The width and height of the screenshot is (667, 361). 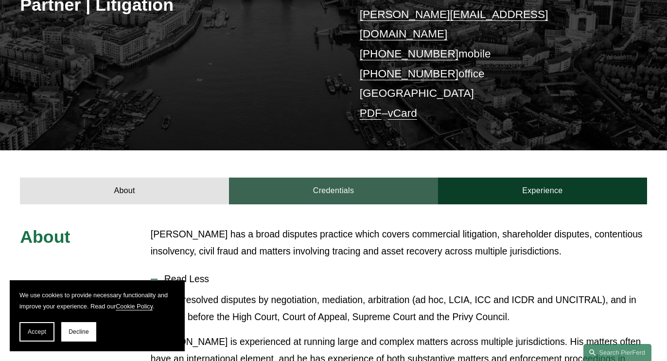 I want to click on a: Experience, so click(x=542, y=191).